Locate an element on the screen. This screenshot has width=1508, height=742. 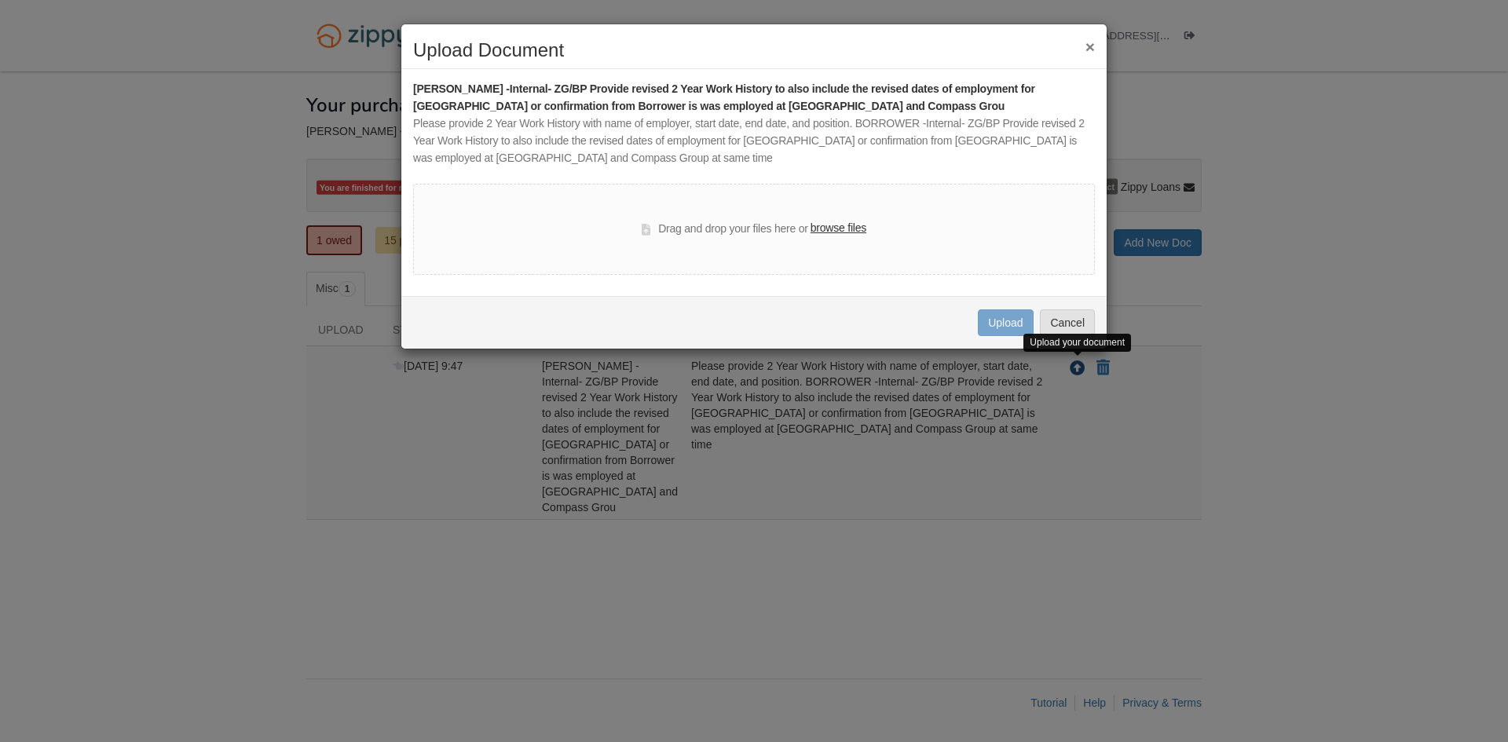
h2: Upload Document is located at coordinates (754, 50).